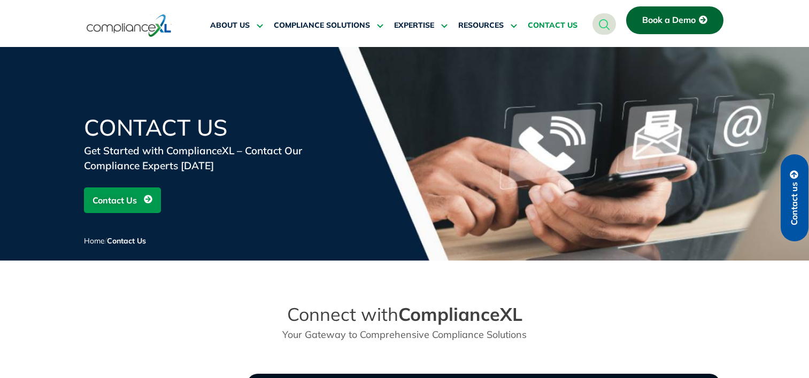  What do you see at coordinates (481, 26) in the screenshot?
I see `span: RESOURCES` at bounding box center [481, 26].